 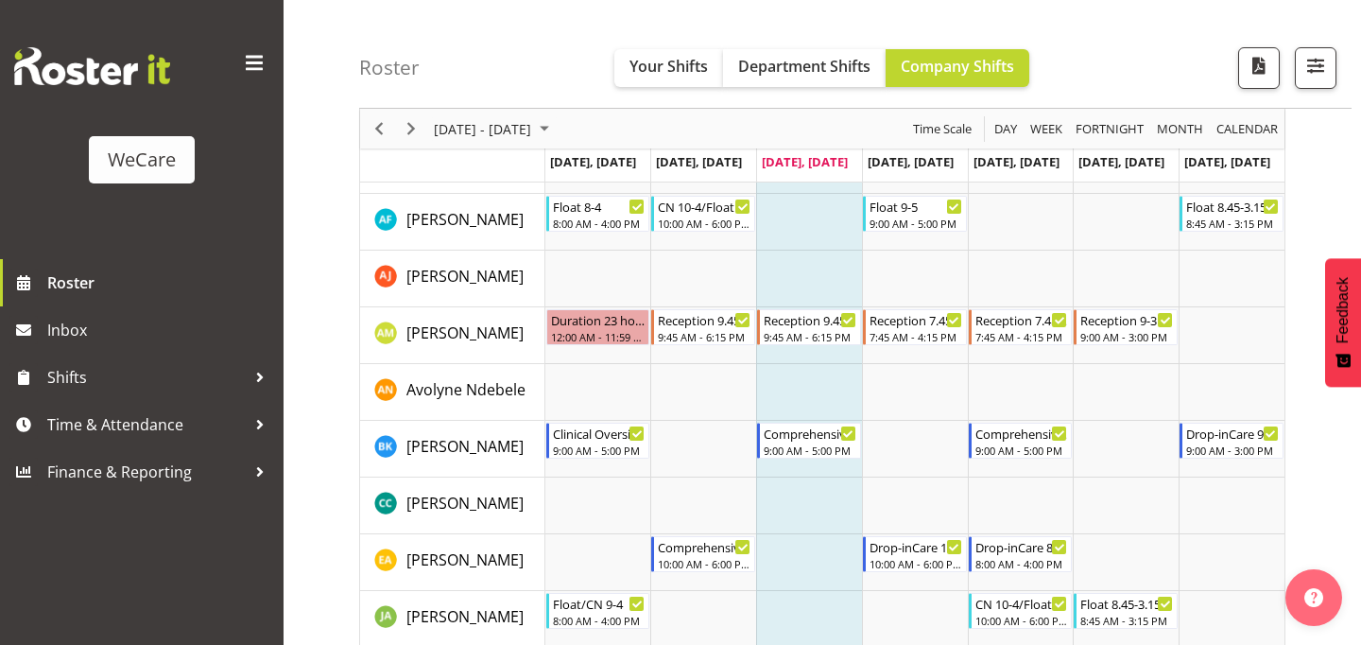 What do you see at coordinates (703, 554) in the screenshot?
I see `div: Ena Advincula"s event - Comprehensive Consult 10-6 Begin From Tuesday, September 9, 2025 at 10:00...` at bounding box center [703, 554].